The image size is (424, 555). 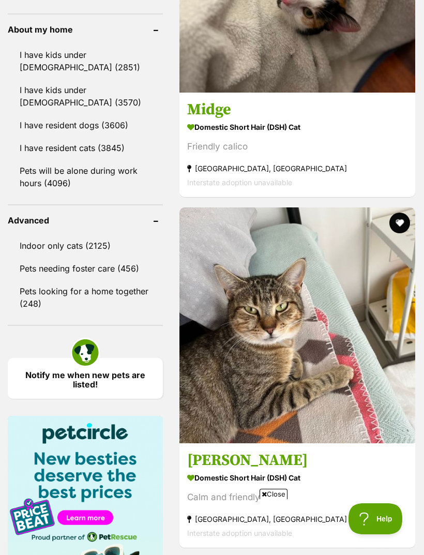 I want to click on a: I have resident cats (3845), so click(x=85, y=148).